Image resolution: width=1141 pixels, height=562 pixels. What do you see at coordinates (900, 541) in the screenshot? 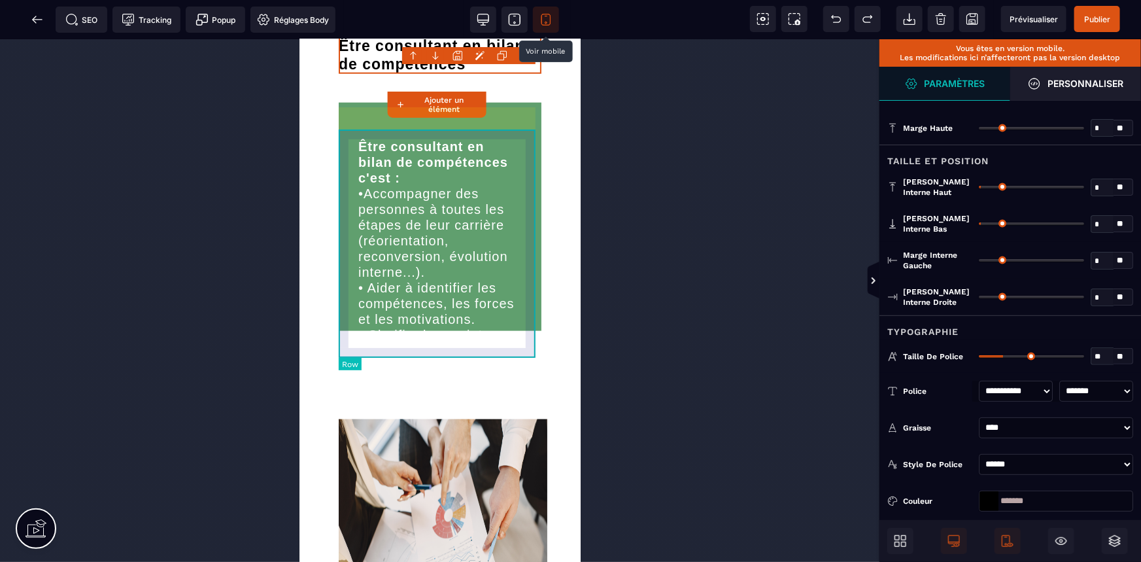
I see `span: Ouvrir les blocs` at bounding box center [900, 541].